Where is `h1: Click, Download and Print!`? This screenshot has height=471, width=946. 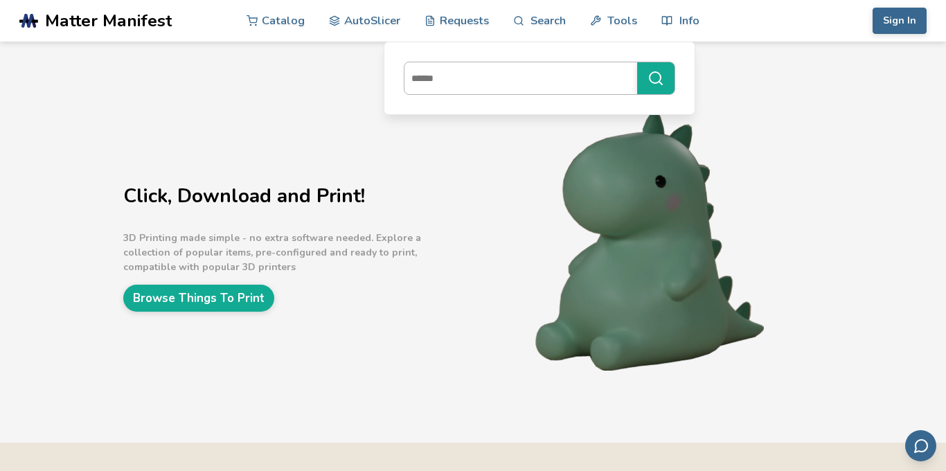
h1: Click, Download and Print! is located at coordinates (296, 196).